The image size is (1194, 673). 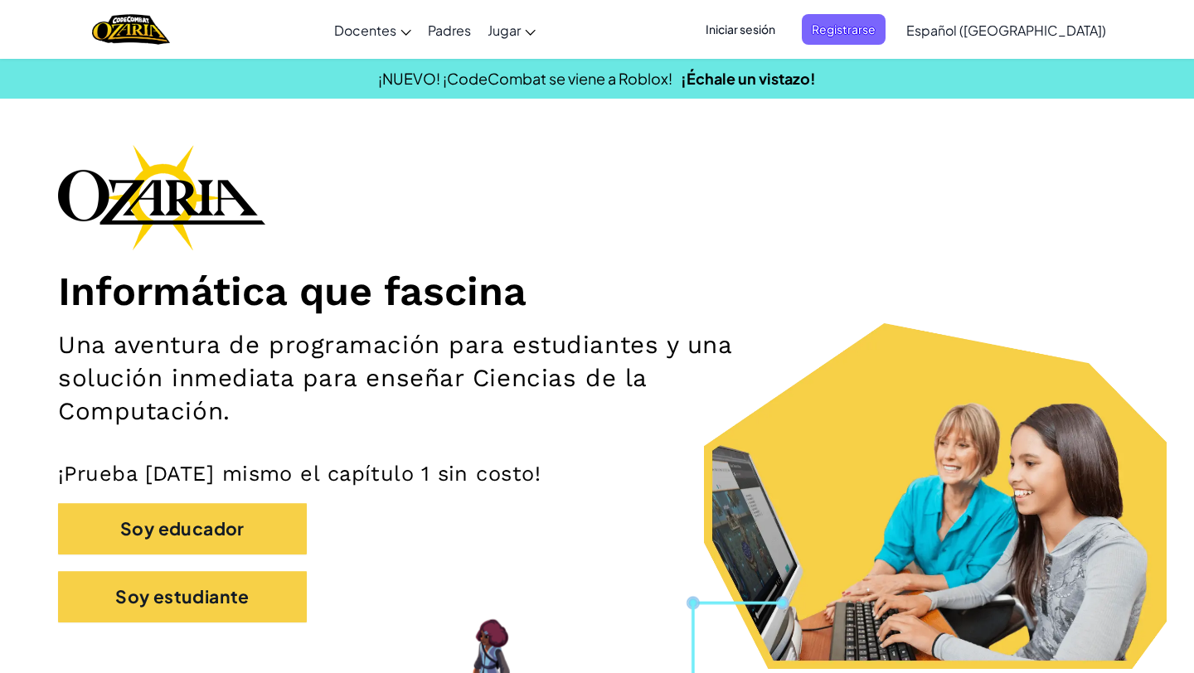 What do you see at coordinates (512, 30) in the screenshot?
I see `a: Jugar` at bounding box center [512, 30].